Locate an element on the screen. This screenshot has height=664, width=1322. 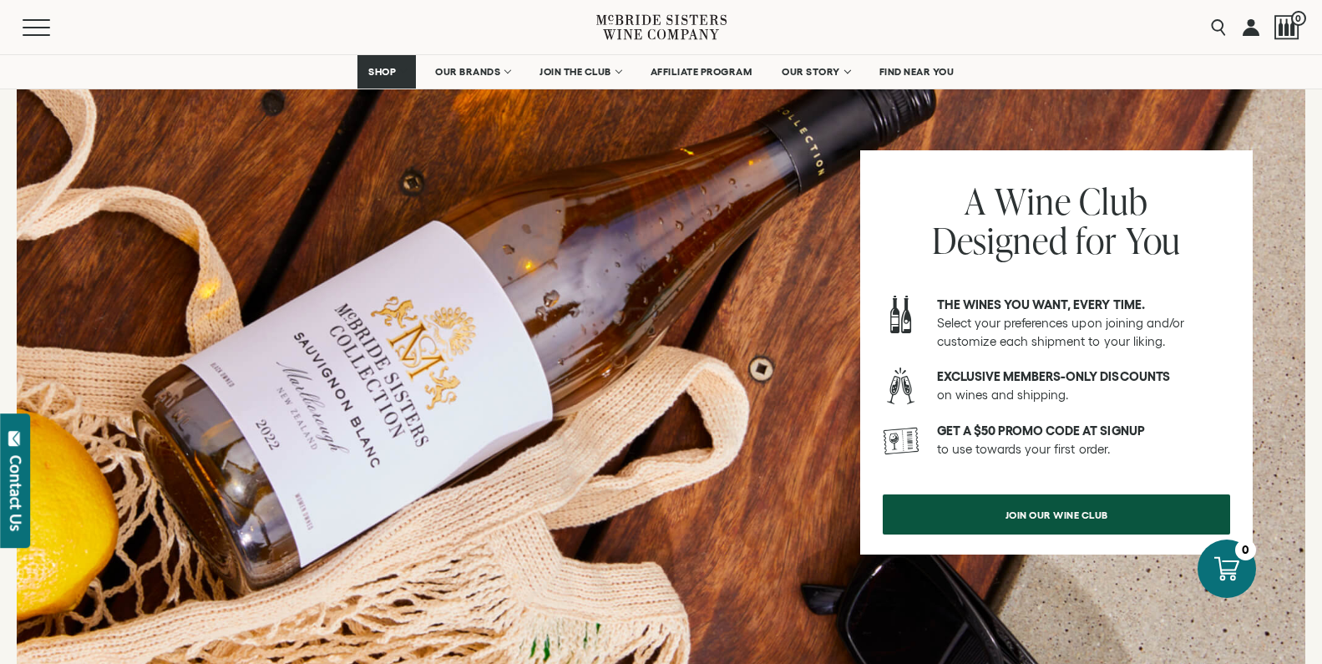
span: OUR BRANDS is located at coordinates (468, 72).